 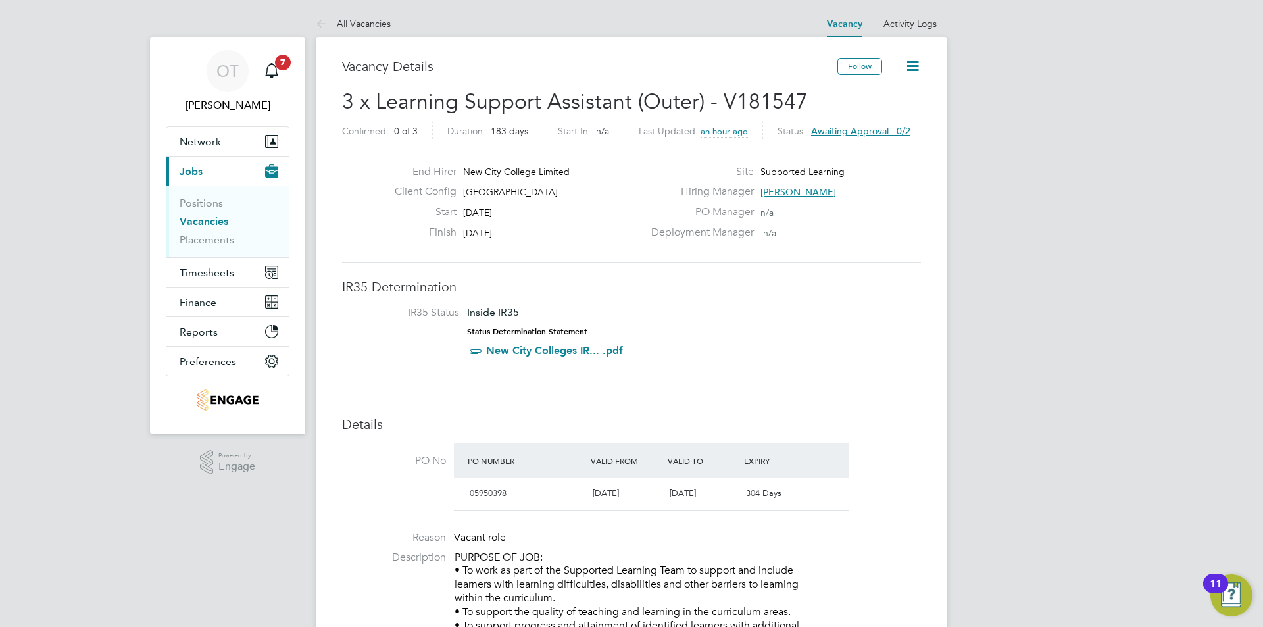 I want to click on a: Vacancy, so click(x=845, y=24).